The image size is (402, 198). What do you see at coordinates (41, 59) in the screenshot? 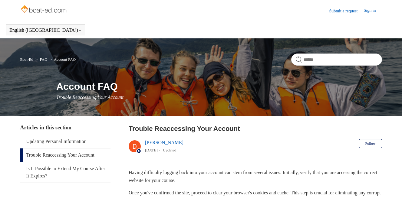
I see `li: FAQ` at bounding box center [41, 59].